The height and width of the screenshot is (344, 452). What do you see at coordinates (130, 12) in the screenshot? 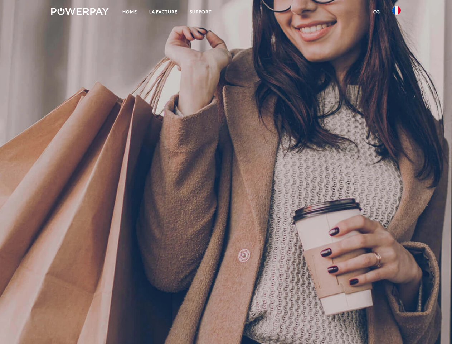
I see `a: Home` at bounding box center [130, 12].